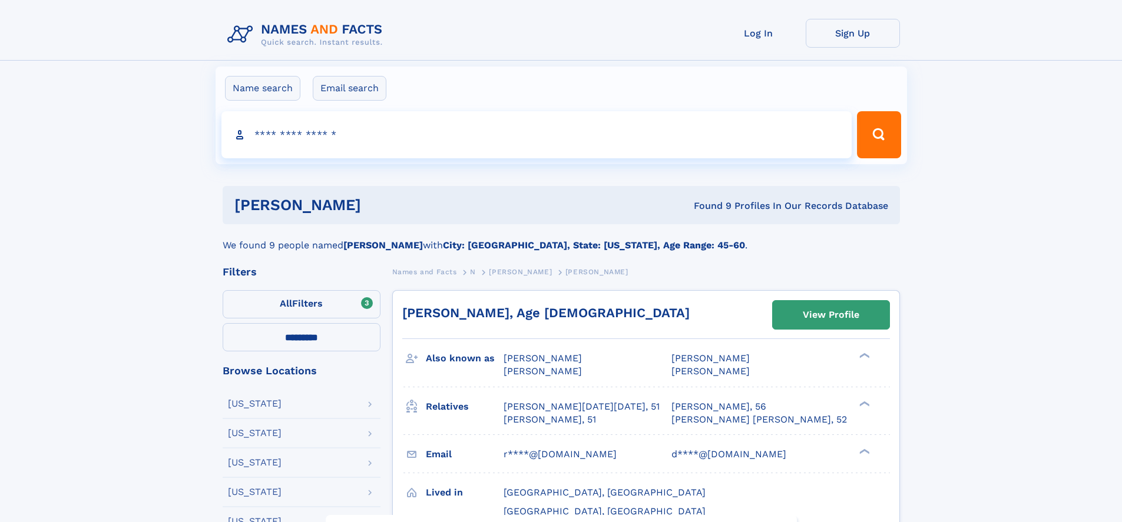  I want to click on span: N, so click(473, 272).